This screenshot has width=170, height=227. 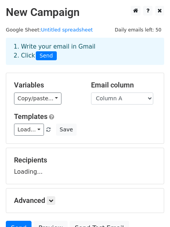 What do you see at coordinates (138, 30) in the screenshot?
I see `a: Daily emails left: 50` at bounding box center [138, 30].